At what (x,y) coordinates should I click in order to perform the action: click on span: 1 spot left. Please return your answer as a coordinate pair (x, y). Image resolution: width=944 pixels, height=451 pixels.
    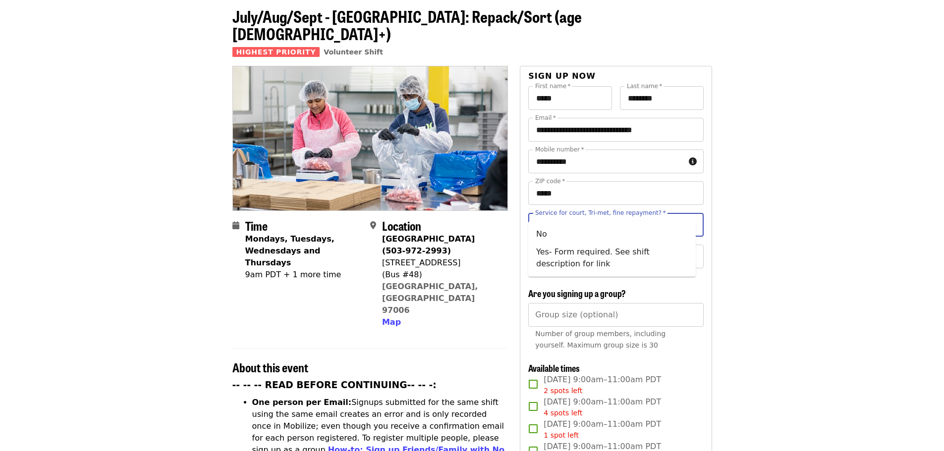
    Looking at the image, I should click on (561, 436).